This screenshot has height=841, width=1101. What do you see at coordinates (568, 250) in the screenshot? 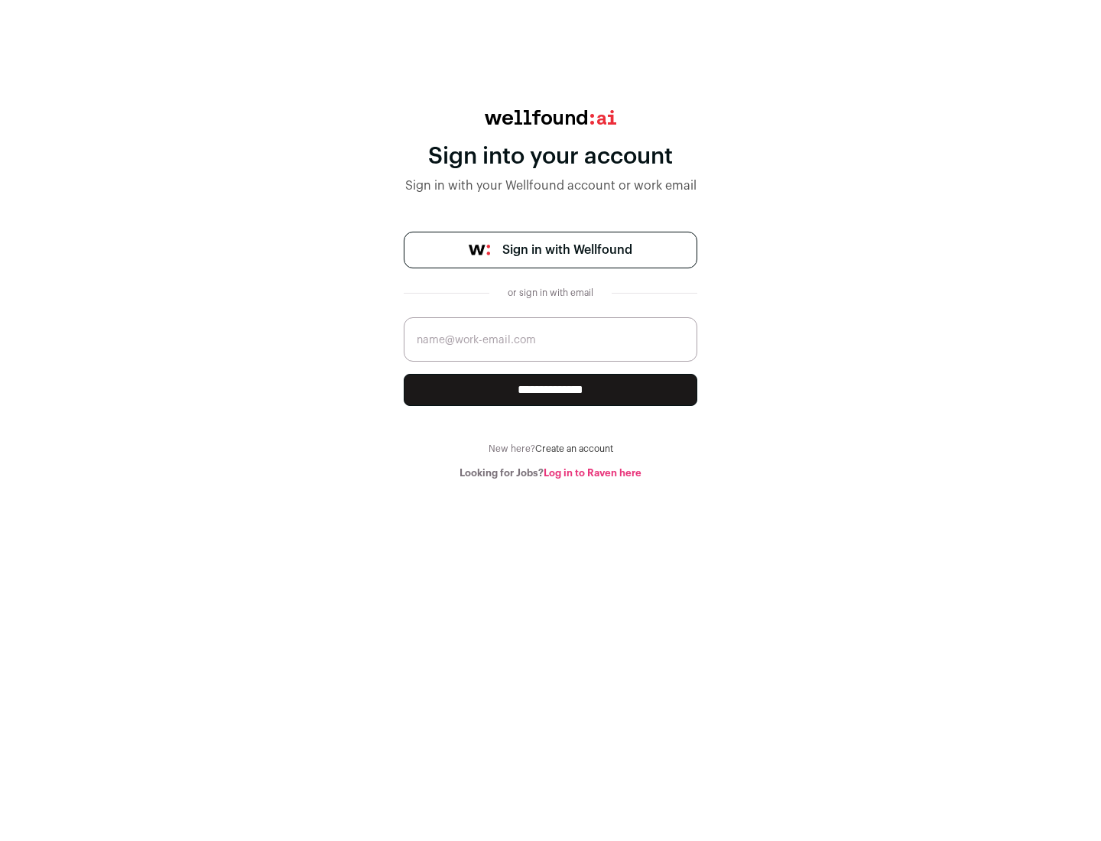
I see `span: Sign in with Wellfound` at bounding box center [568, 250].